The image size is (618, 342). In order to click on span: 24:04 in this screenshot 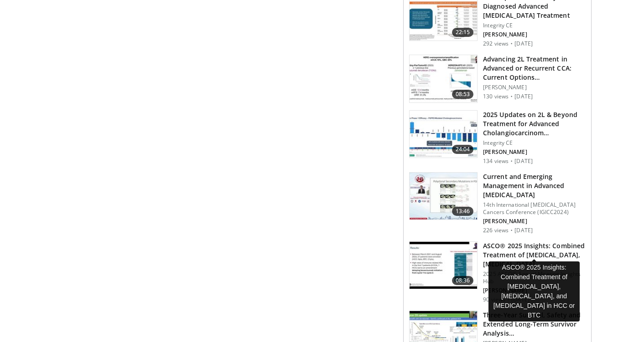, I will do `click(463, 150)`.